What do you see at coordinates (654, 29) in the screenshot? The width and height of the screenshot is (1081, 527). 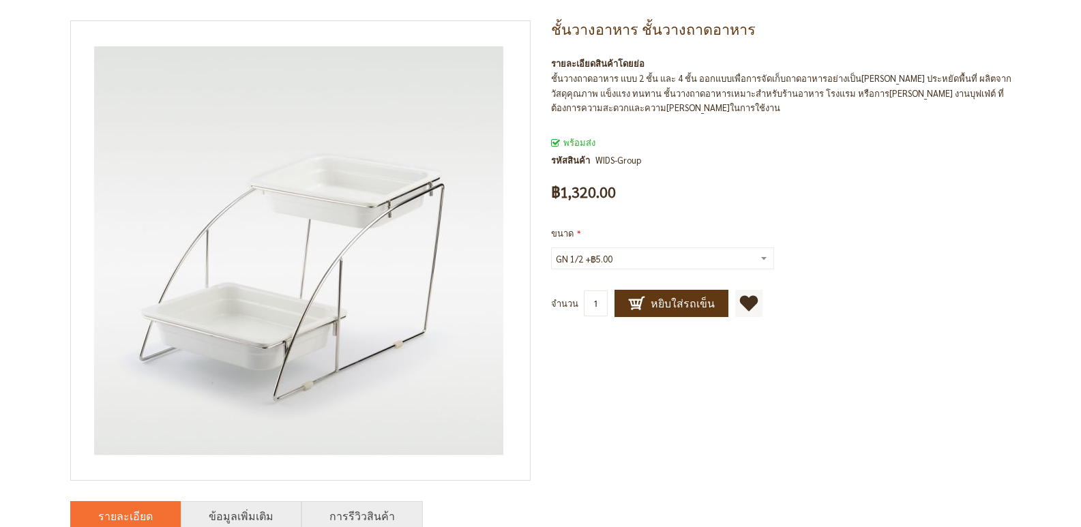 I see `span: ชั้นวางอาหาร ชั้นวางถาดอาหาร` at bounding box center [654, 29].